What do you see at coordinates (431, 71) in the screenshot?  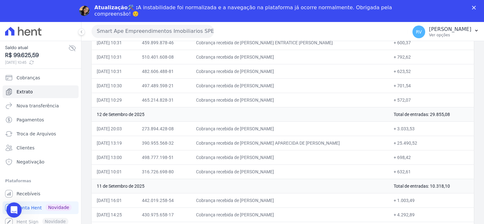 I see `td: + 623,52` at bounding box center [431, 71].